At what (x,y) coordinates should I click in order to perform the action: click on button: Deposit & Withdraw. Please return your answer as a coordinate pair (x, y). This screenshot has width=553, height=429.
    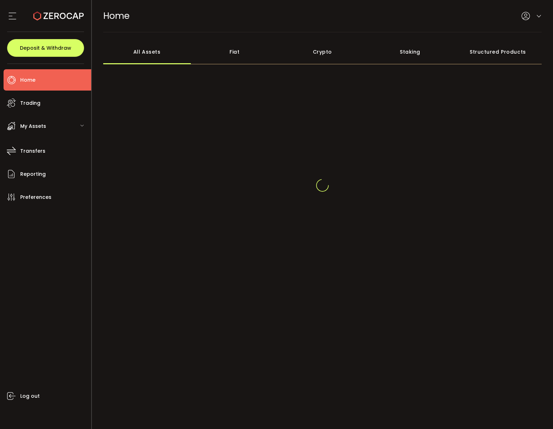
    Looking at the image, I should click on (45, 48).